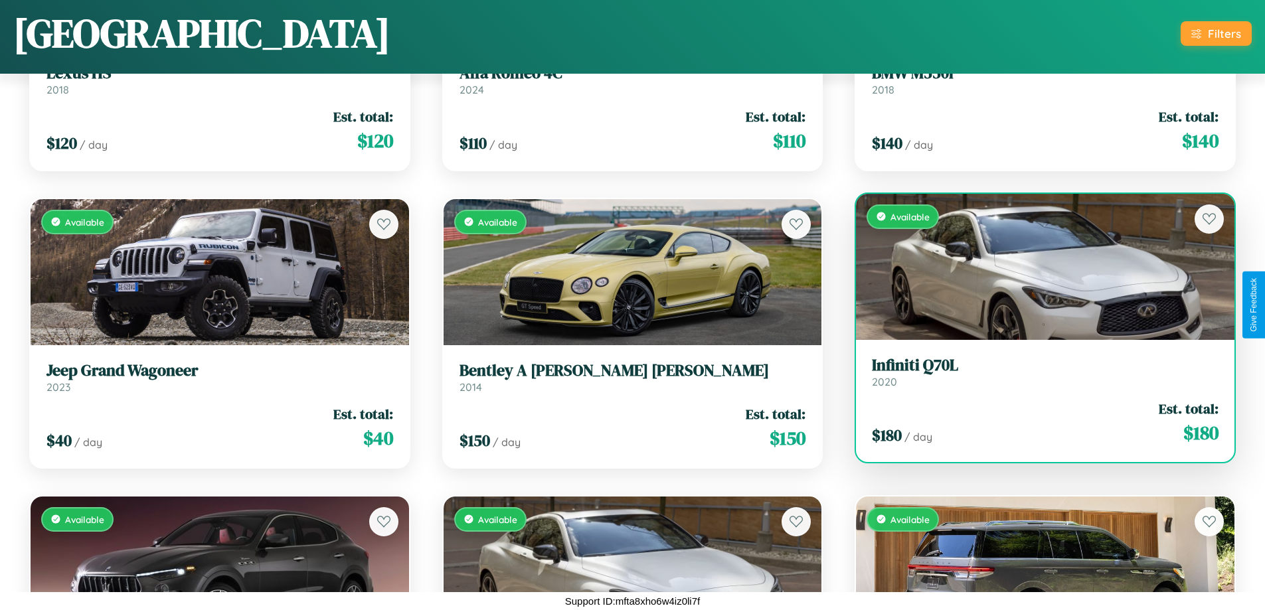  What do you see at coordinates (471, 387) in the screenshot?
I see `span: 2014` at bounding box center [471, 387].